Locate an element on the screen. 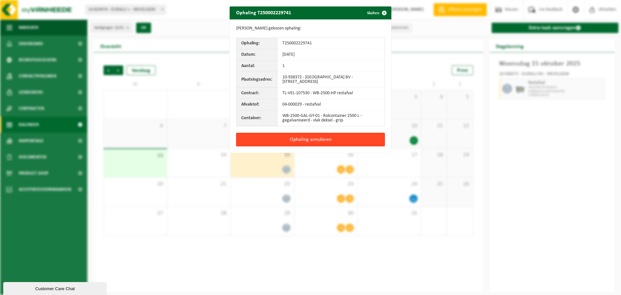  th: Datum: is located at coordinates (257, 55).